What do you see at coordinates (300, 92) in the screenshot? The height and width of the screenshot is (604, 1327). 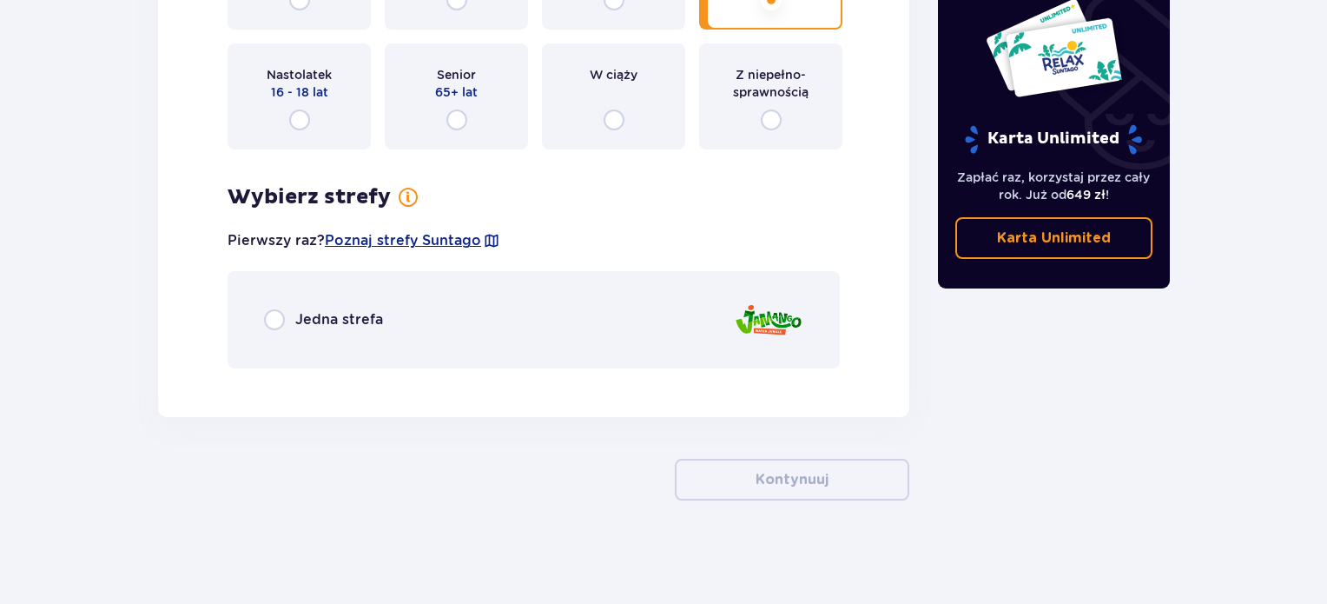 I see `span: 16 - 18 lat` at bounding box center [300, 92].